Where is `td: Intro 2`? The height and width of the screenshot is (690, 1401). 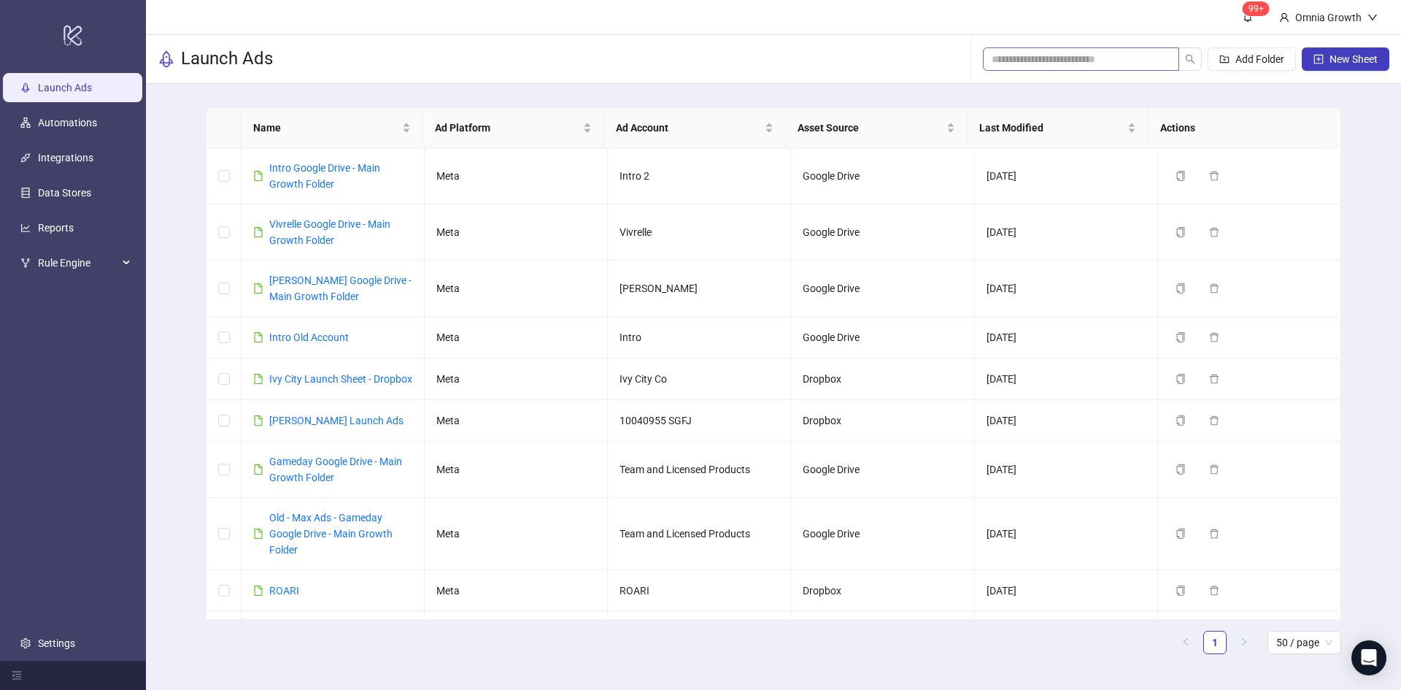 td: Intro 2 is located at coordinates (699, 176).